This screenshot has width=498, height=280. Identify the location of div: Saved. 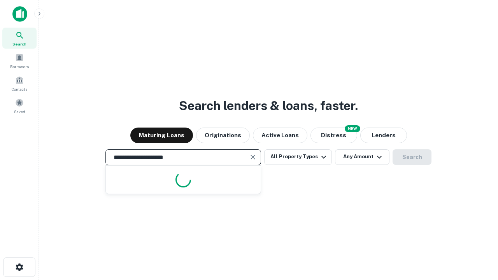
(19, 106).